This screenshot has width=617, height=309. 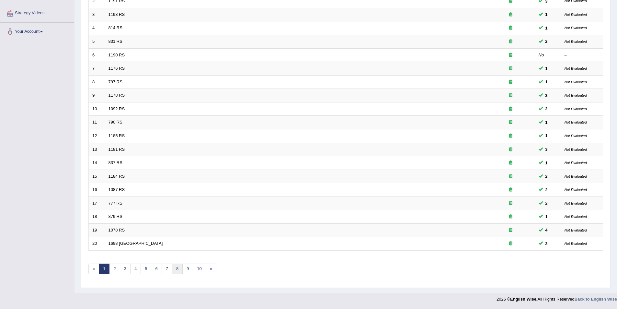 What do you see at coordinates (97, 109) in the screenshot?
I see `td: 10` at bounding box center [97, 109].